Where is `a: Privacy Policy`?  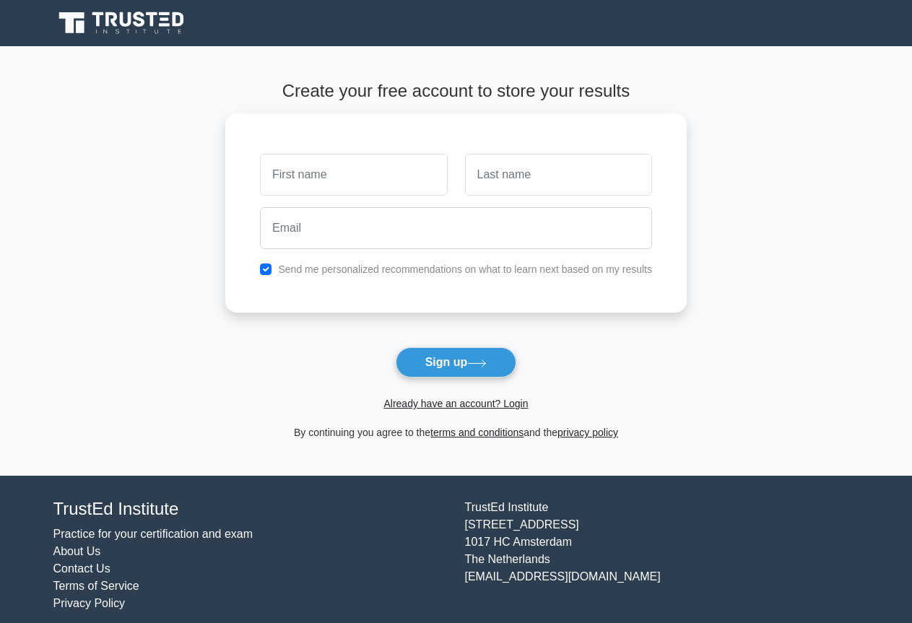 a: Privacy Policy is located at coordinates (90, 603).